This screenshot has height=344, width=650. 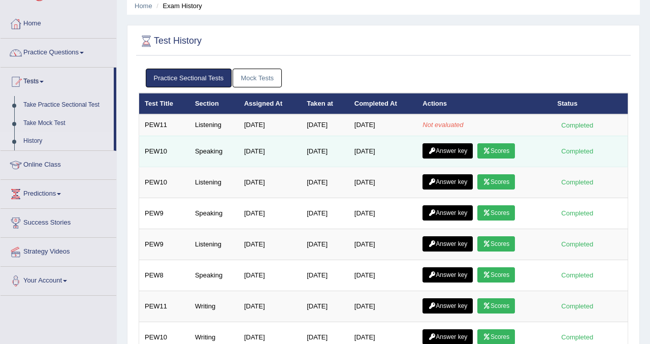 I want to click on td: PEW8, so click(x=164, y=275).